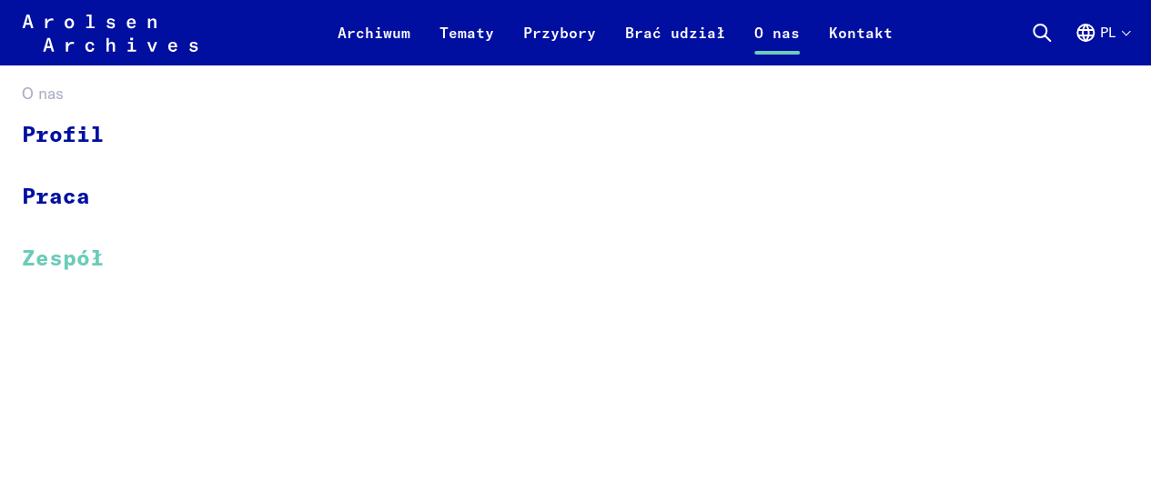  Describe the element at coordinates (374, 33) in the screenshot. I see `font: Archiwum` at that location.